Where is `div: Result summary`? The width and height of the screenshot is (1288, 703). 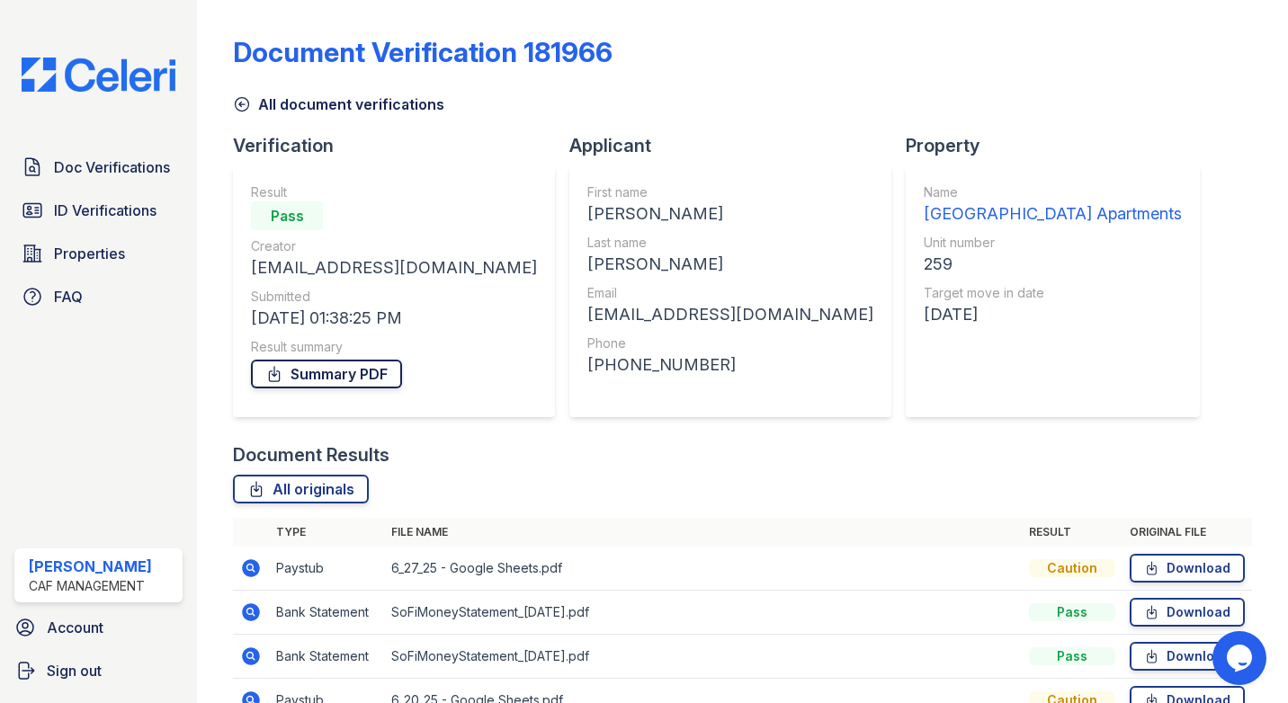 div: Result summary is located at coordinates (394, 347).